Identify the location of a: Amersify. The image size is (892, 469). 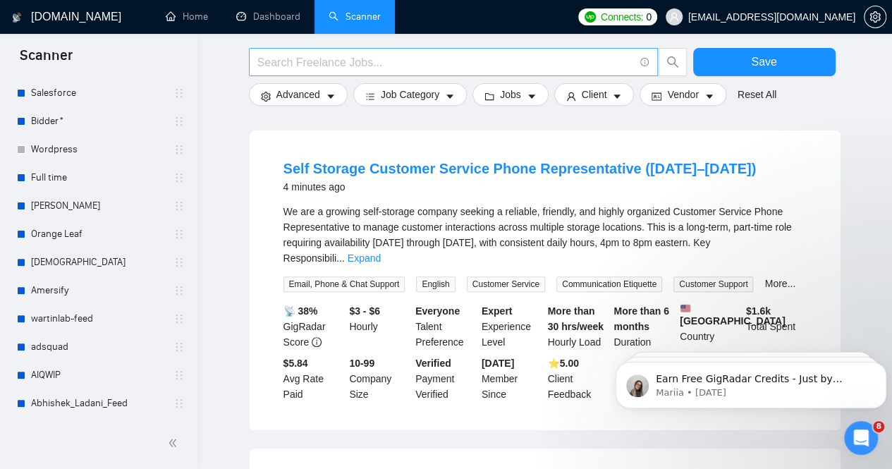
(98, 291).